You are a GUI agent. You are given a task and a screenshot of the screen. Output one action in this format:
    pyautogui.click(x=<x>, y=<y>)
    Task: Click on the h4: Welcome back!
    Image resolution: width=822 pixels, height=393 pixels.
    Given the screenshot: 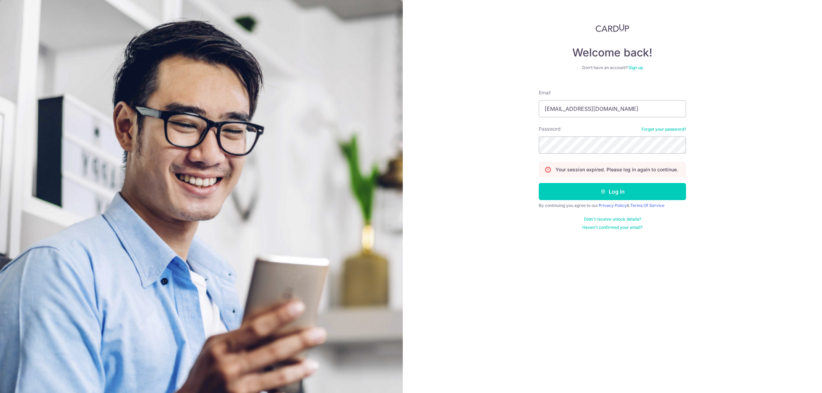 What is the action you would take?
    pyautogui.click(x=612, y=53)
    